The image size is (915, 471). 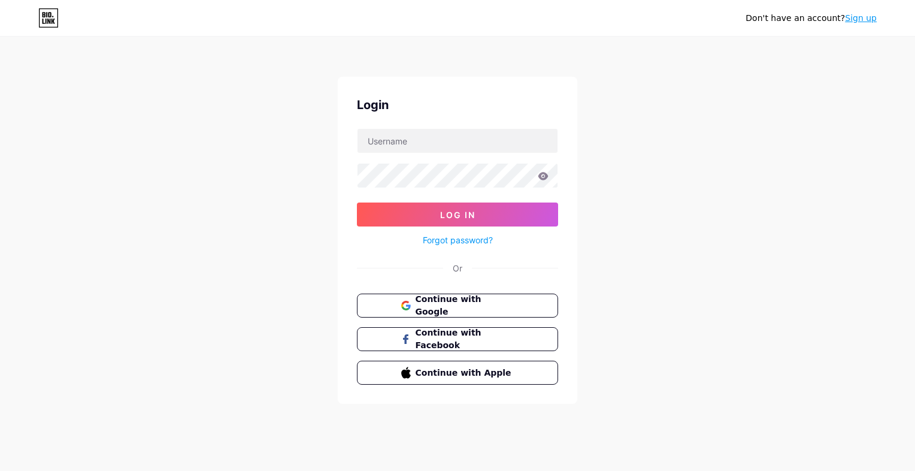 What do you see at coordinates (465, 373) in the screenshot?
I see `span: Continue with Apple` at bounding box center [465, 373].